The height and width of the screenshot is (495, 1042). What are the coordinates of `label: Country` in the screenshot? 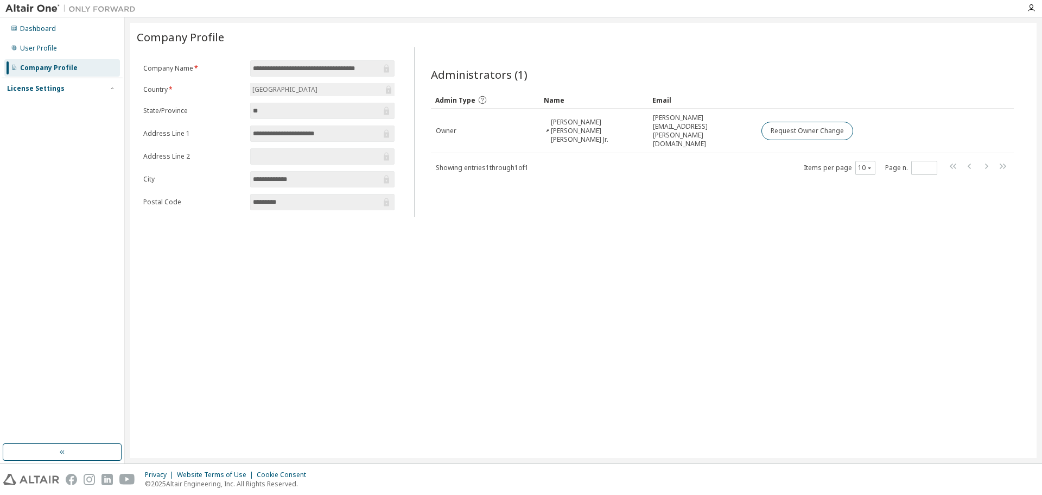 It's located at (193, 90).